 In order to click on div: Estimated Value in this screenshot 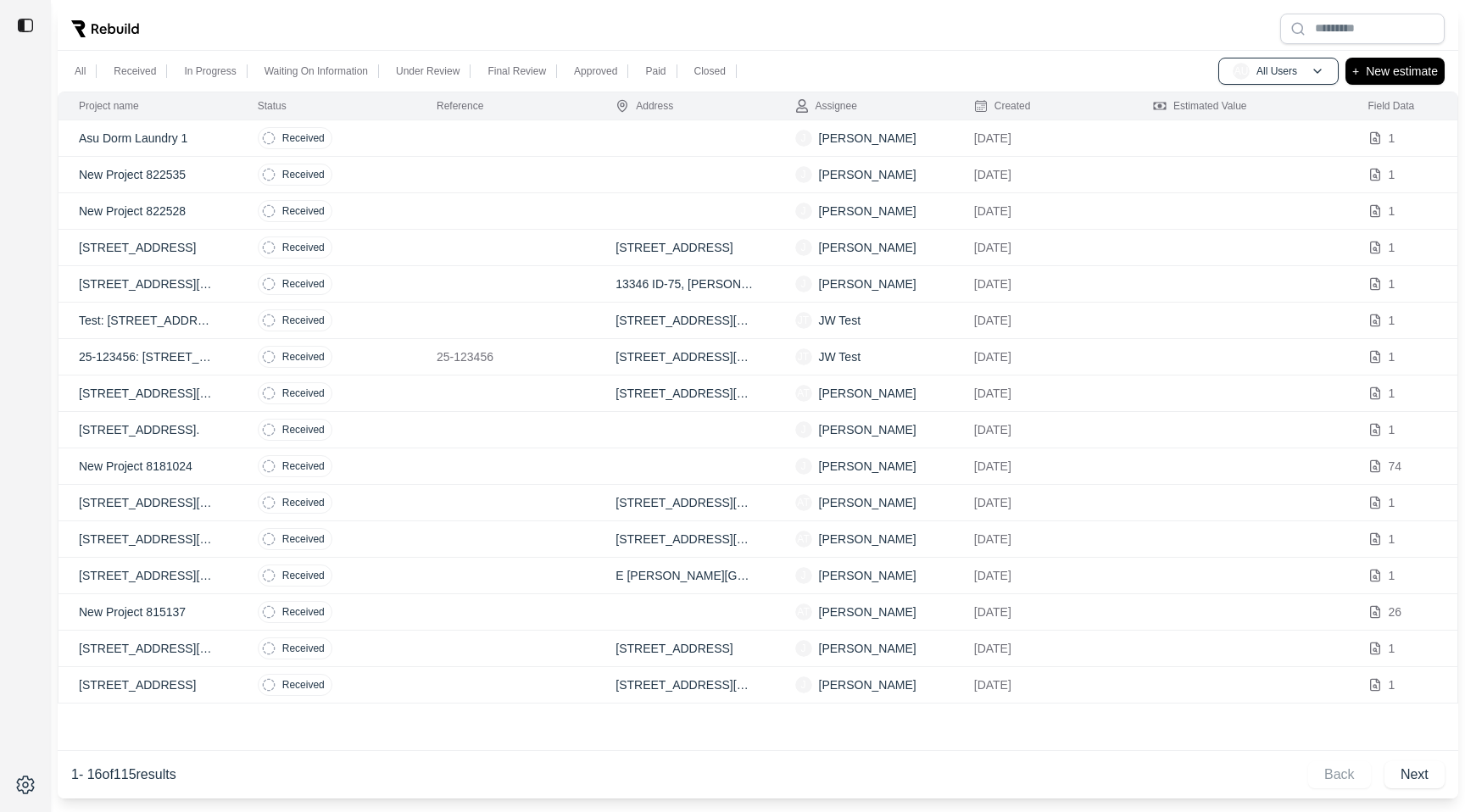, I will do `click(1199, 106)`.